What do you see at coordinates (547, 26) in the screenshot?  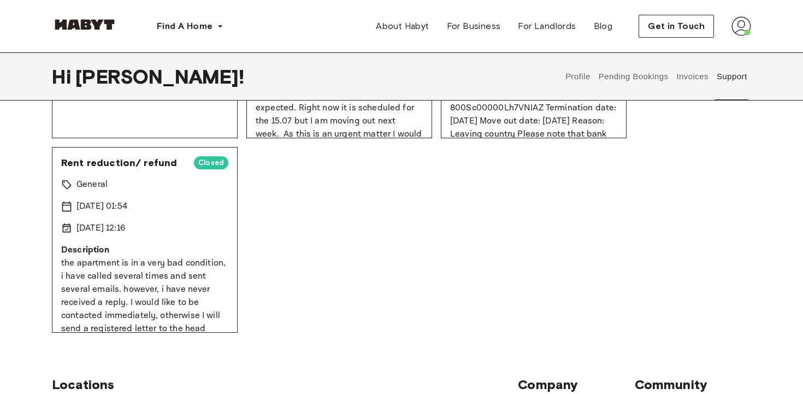 I see `span: For Landlords` at bounding box center [547, 26].